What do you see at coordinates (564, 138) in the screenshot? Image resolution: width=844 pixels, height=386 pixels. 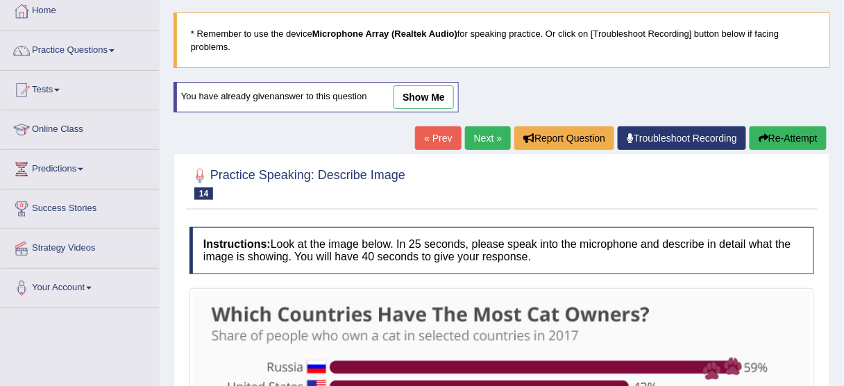 I see `button: Report Question` at bounding box center [564, 138].